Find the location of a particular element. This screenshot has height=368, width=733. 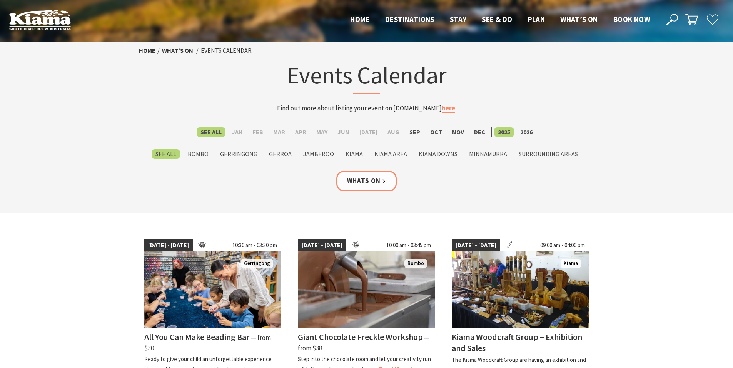

label: Apr is located at coordinates (300, 132).